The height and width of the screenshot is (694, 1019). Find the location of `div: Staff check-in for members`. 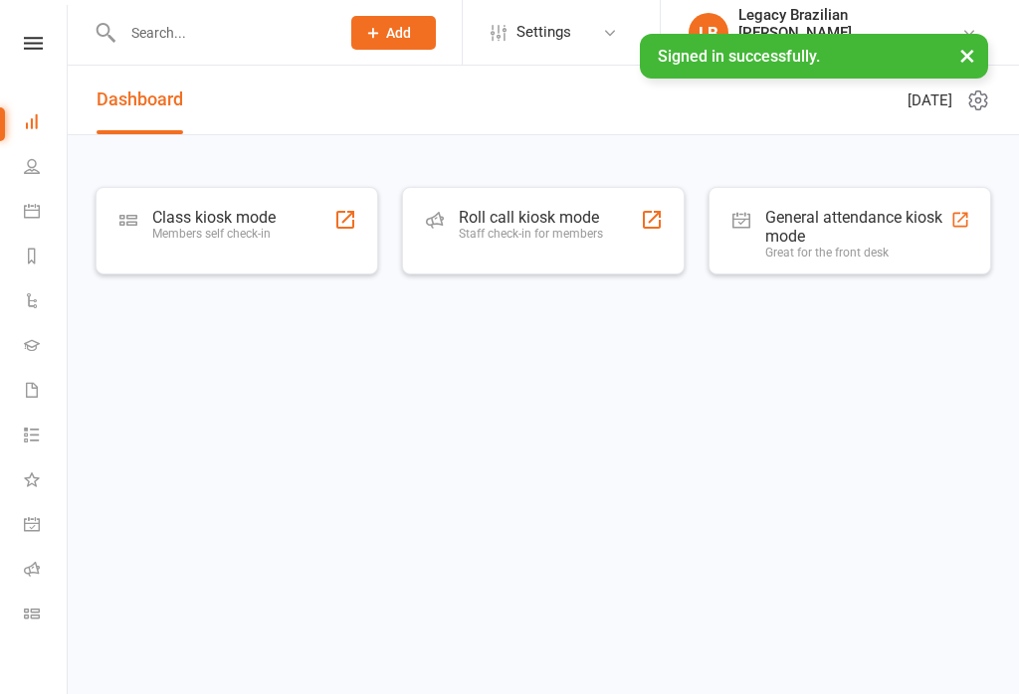

div: Staff check-in for members is located at coordinates (530, 234).